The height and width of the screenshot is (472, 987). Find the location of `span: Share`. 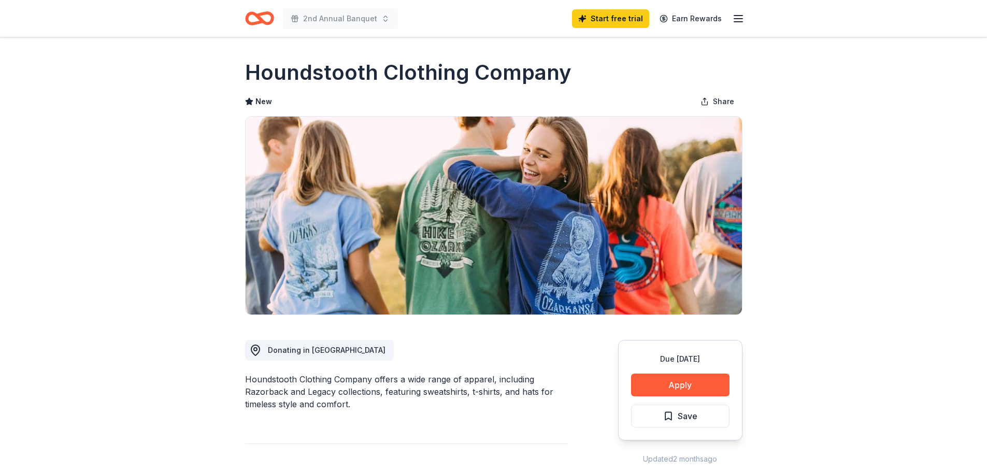

span: Share is located at coordinates (723, 102).